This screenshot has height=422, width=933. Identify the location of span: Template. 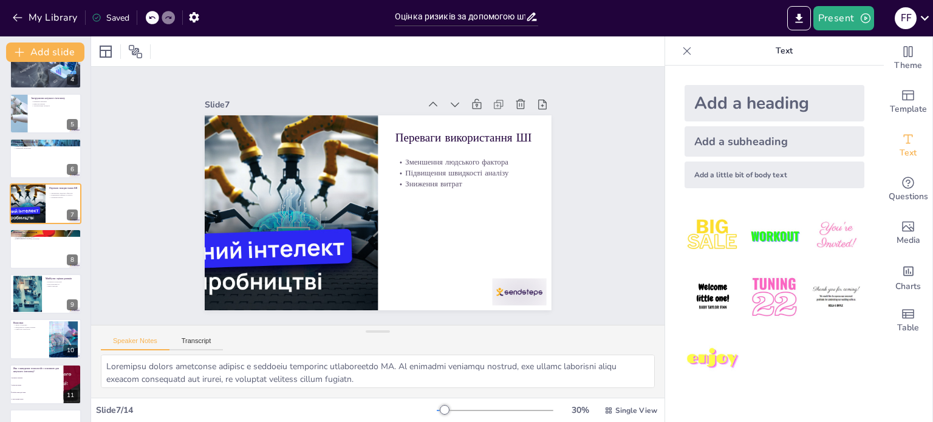
(908, 109).